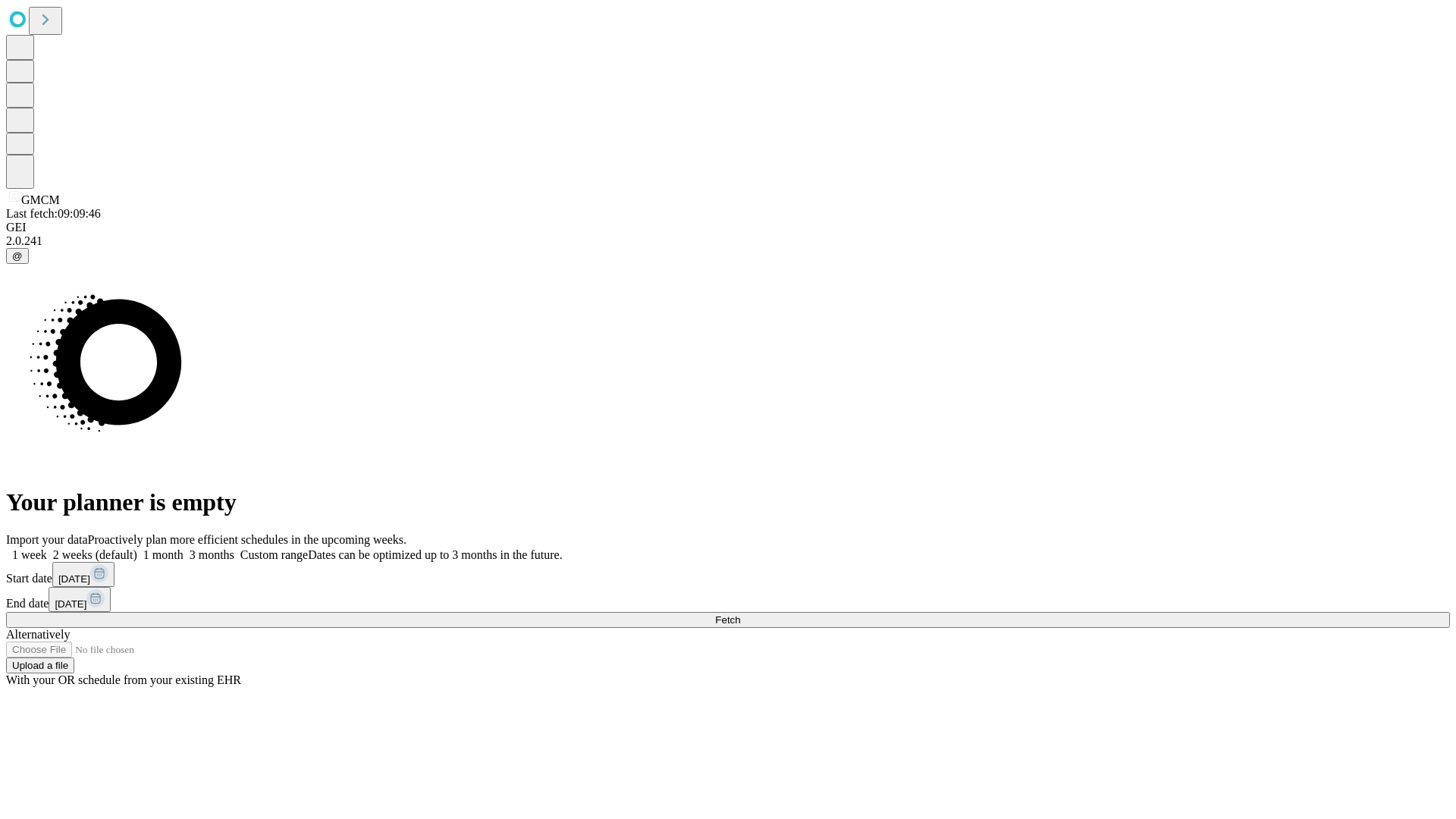 The width and height of the screenshot is (1456, 819). What do you see at coordinates (212, 555) in the screenshot?
I see `span: 3 months` at bounding box center [212, 555].